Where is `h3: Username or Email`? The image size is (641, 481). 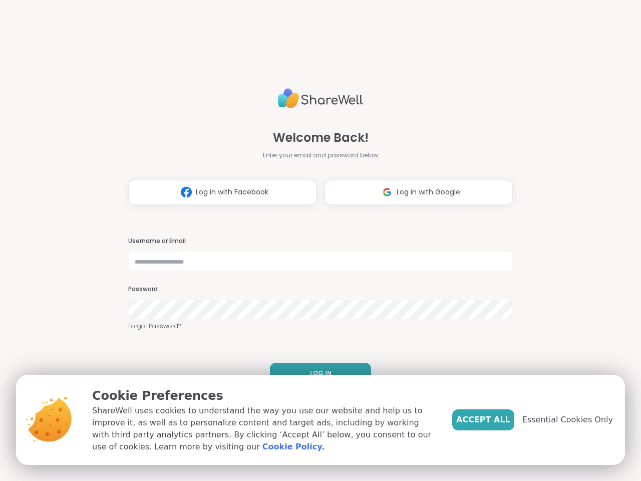
h3: Username or Email is located at coordinates (321, 241).